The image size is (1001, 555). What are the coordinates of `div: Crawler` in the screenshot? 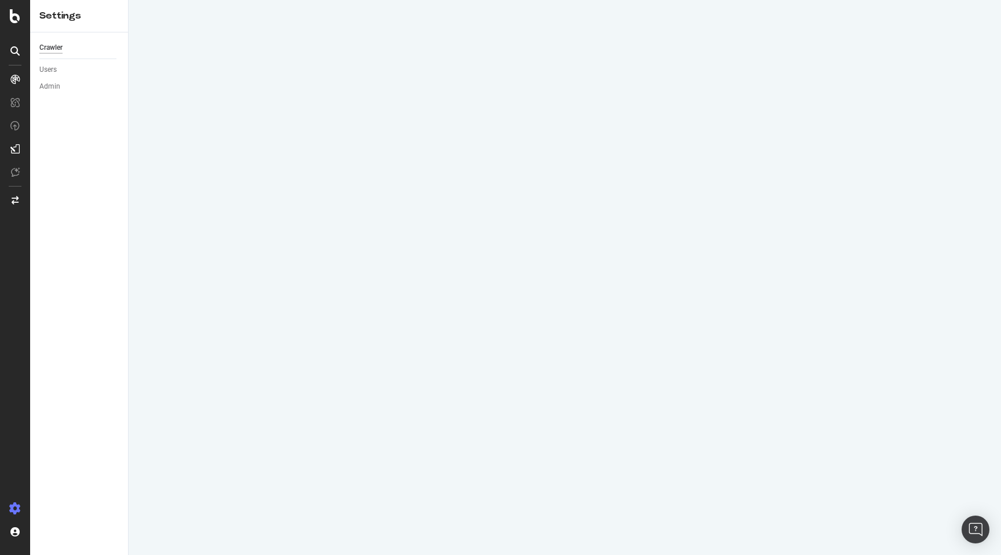 It's located at (51, 47).